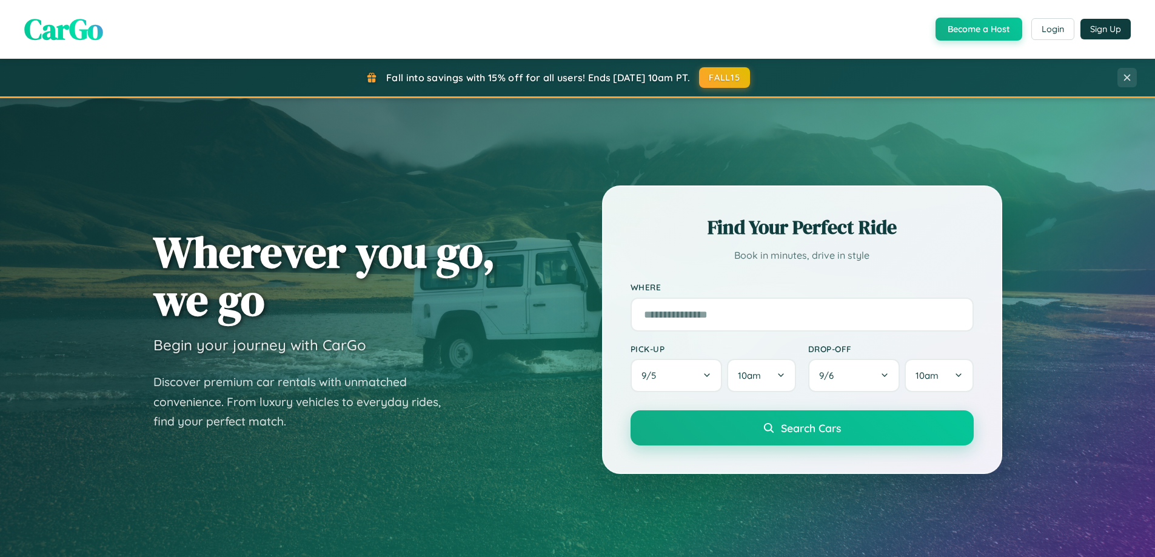  I want to click on button: Become a Host, so click(978, 29).